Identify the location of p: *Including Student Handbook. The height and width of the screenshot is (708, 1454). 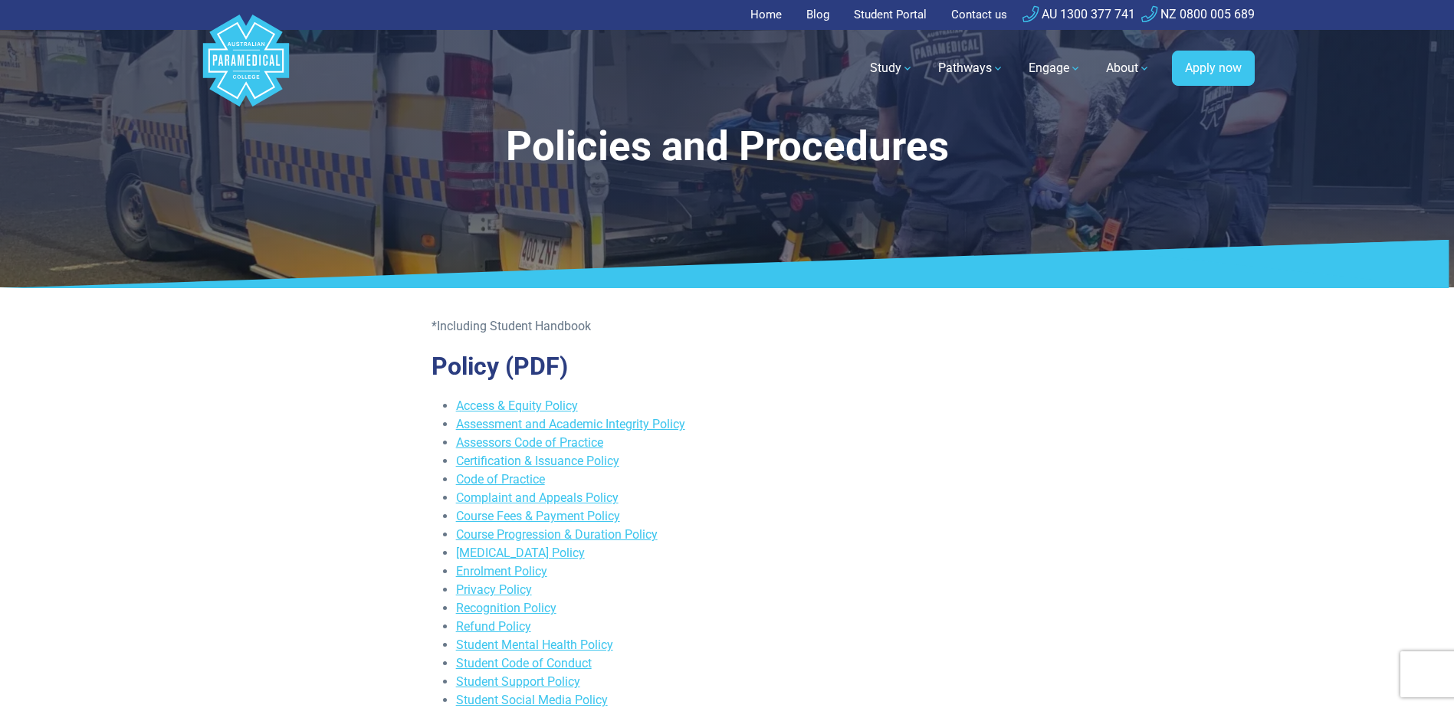
(728, 327).